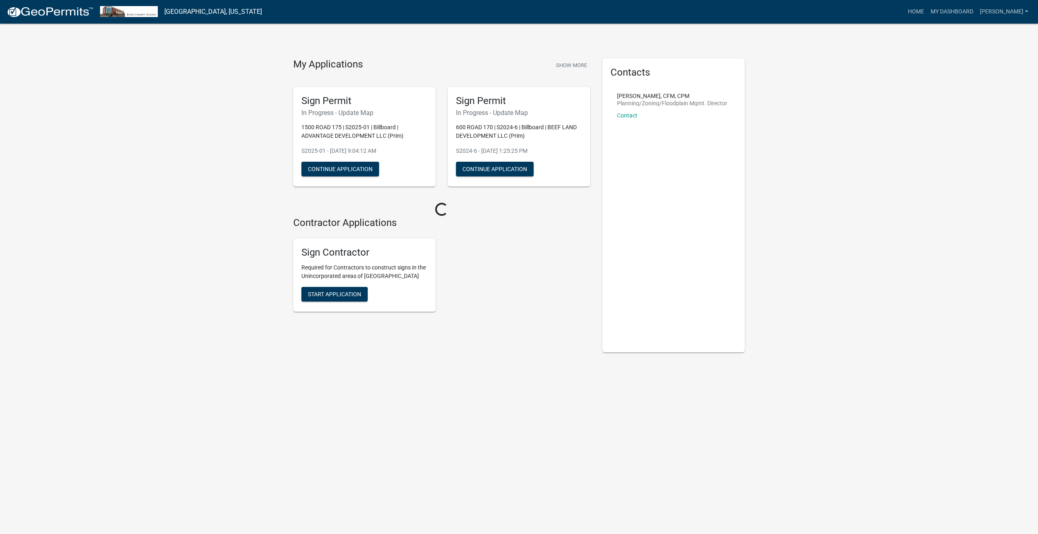 Image resolution: width=1038 pixels, height=534 pixels. Describe the element at coordinates (334, 294) in the screenshot. I see `span: Start Application` at that location.